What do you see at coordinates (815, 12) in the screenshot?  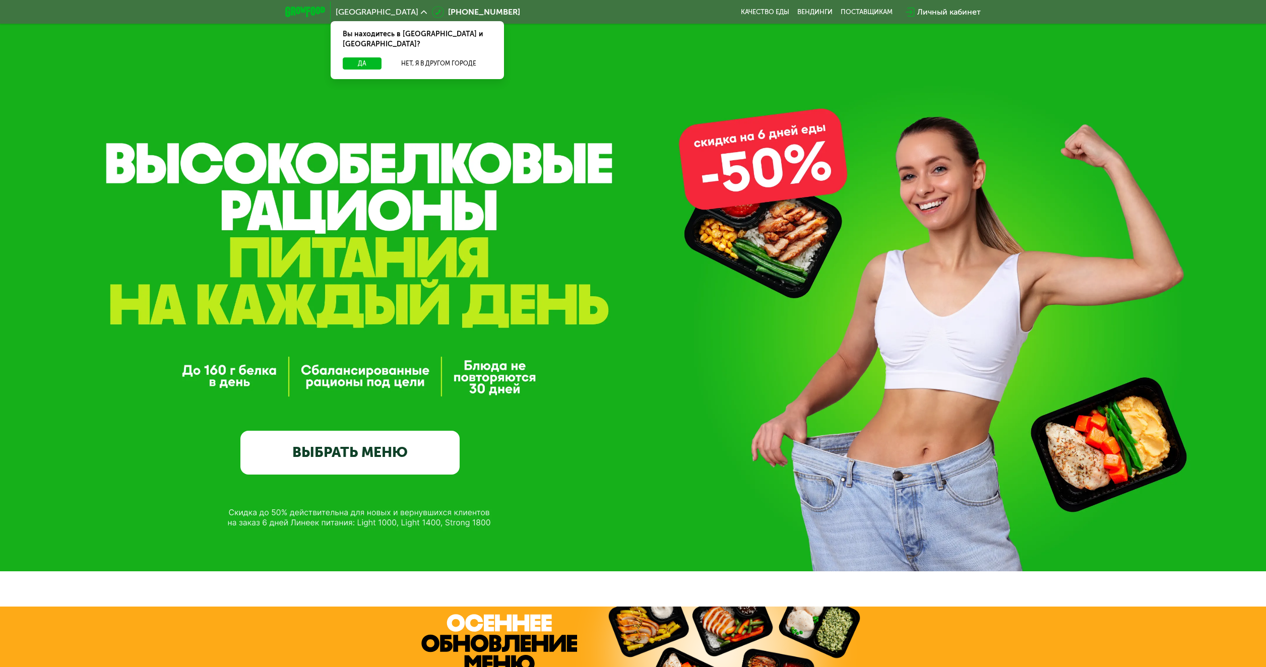 I see `a: Вендинги` at bounding box center [815, 12].